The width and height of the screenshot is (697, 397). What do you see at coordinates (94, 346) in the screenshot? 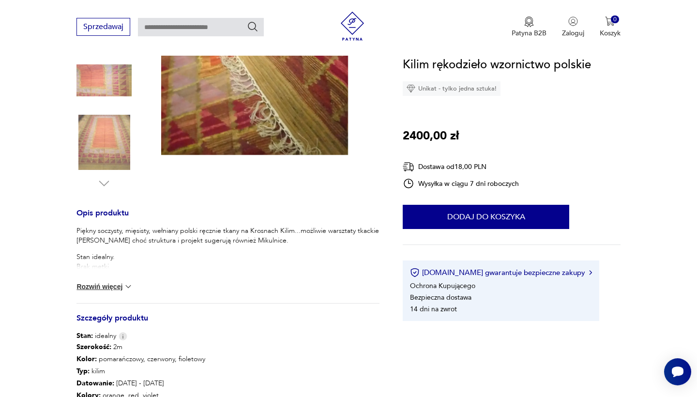
I see `b: Szerokość :` at bounding box center [94, 346].